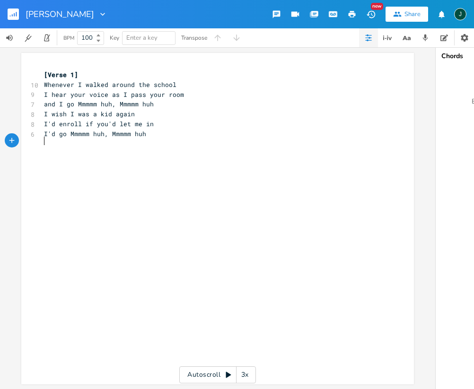 The width and height of the screenshot is (474, 389). I want to click on button: Share, so click(407, 14).